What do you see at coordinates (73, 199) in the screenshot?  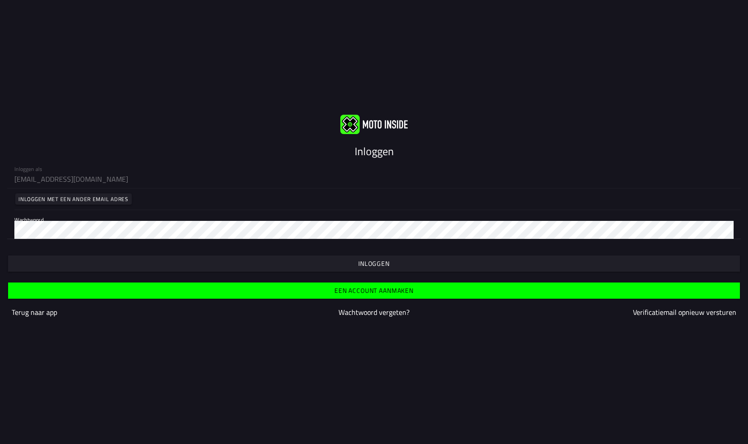 I see `ion-button: Inloggen met een ander email adres` at bounding box center [73, 199].